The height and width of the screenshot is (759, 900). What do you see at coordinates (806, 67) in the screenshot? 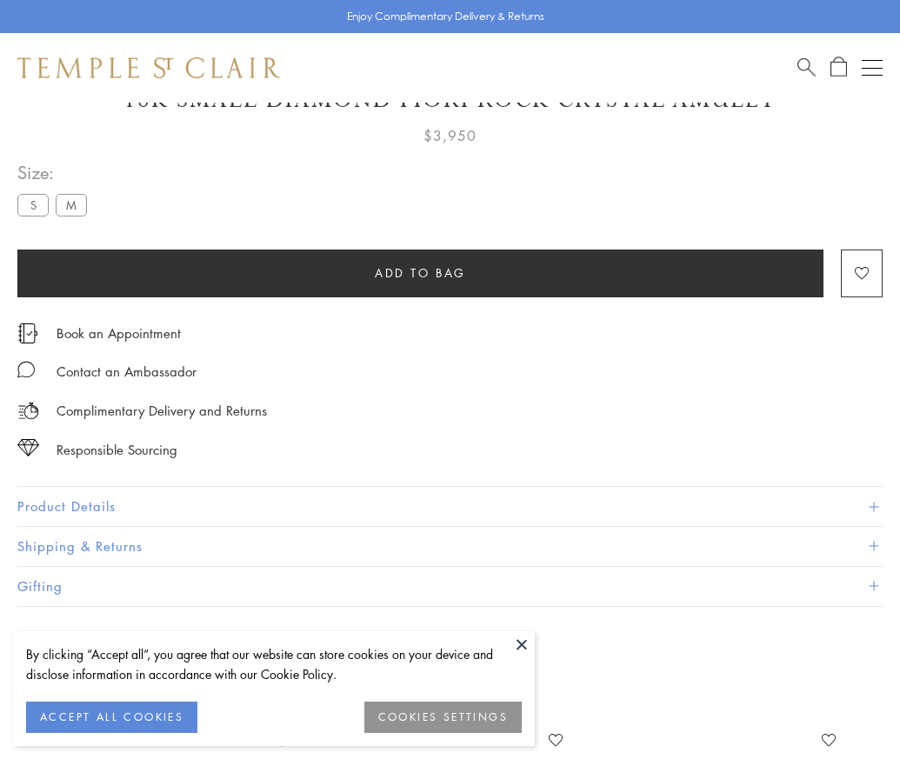
I see `a: Search` at bounding box center [806, 67].